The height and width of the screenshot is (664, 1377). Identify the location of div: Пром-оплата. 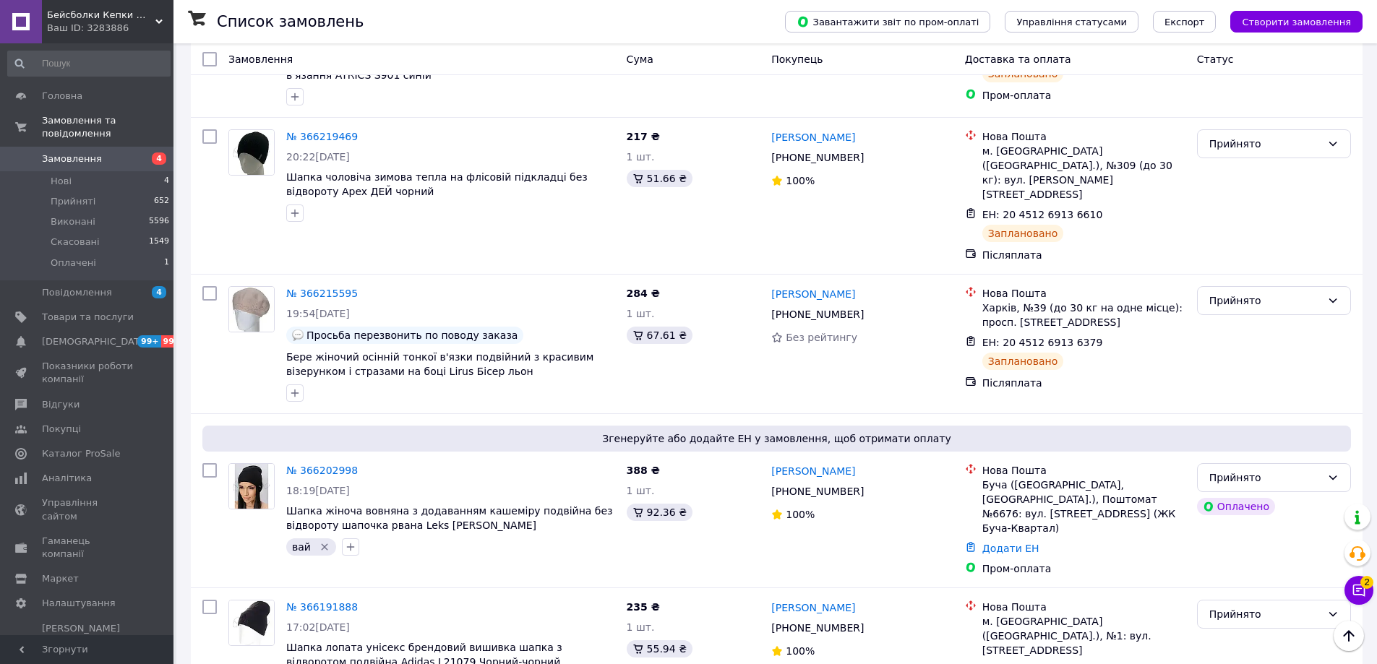
(1083, 95).